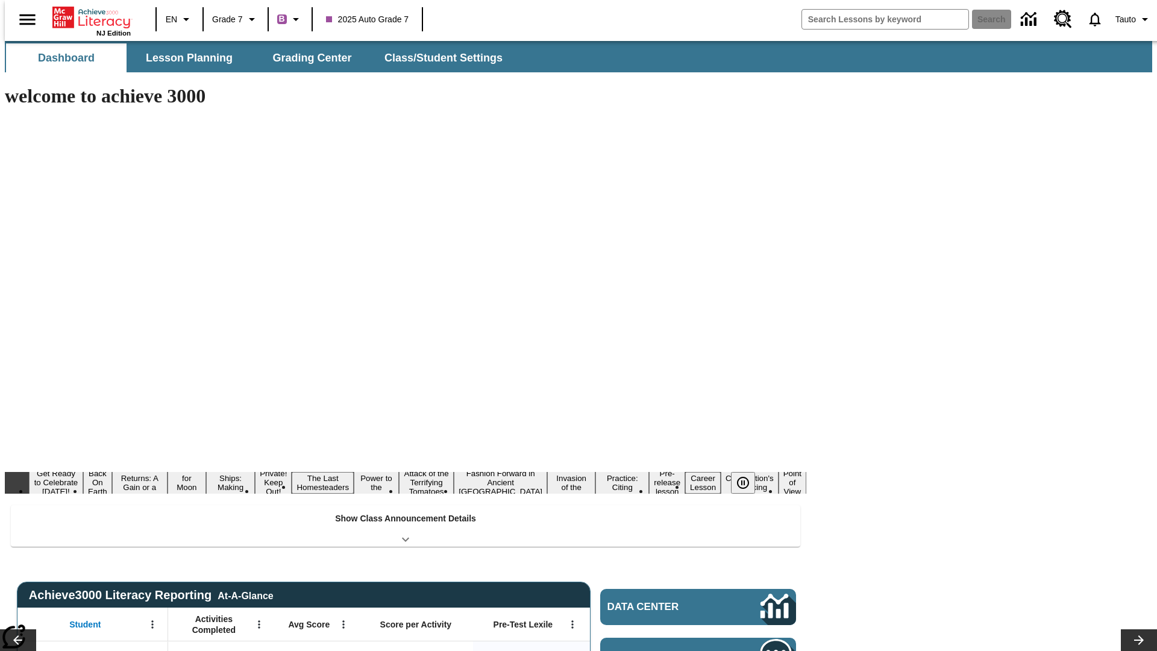  What do you see at coordinates (140, 483) in the screenshot?
I see `button: Slide 3 Free Returns: A Gain or a Drain?` at bounding box center [140, 483].